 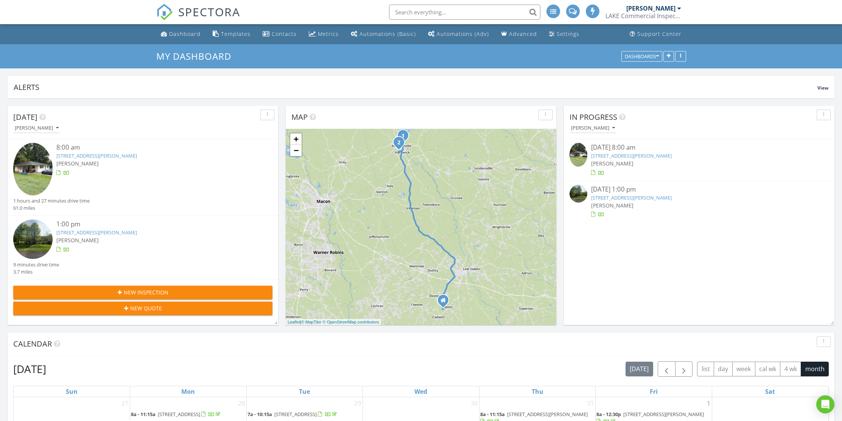 I want to click on a: Settings, so click(x=564, y=34).